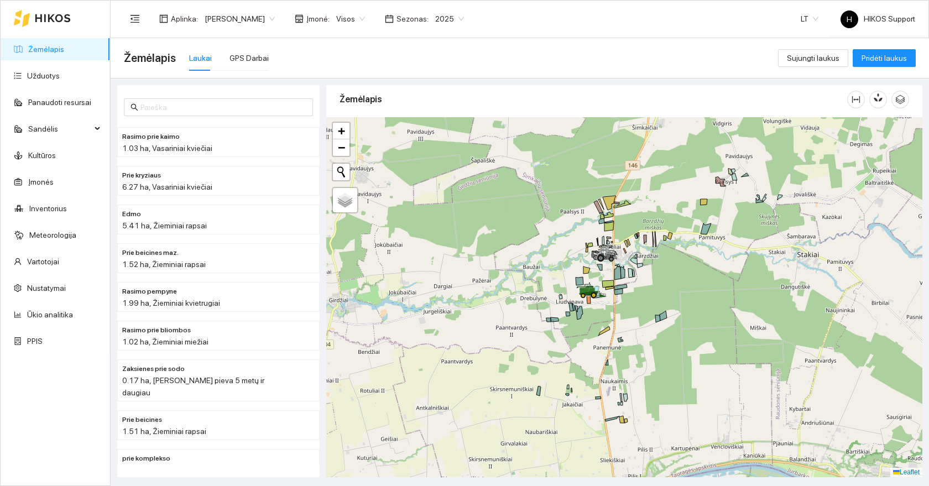  Describe the element at coordinates (150, 253) in the screenshot. I see `span: Prie beicines maz.` at that location.